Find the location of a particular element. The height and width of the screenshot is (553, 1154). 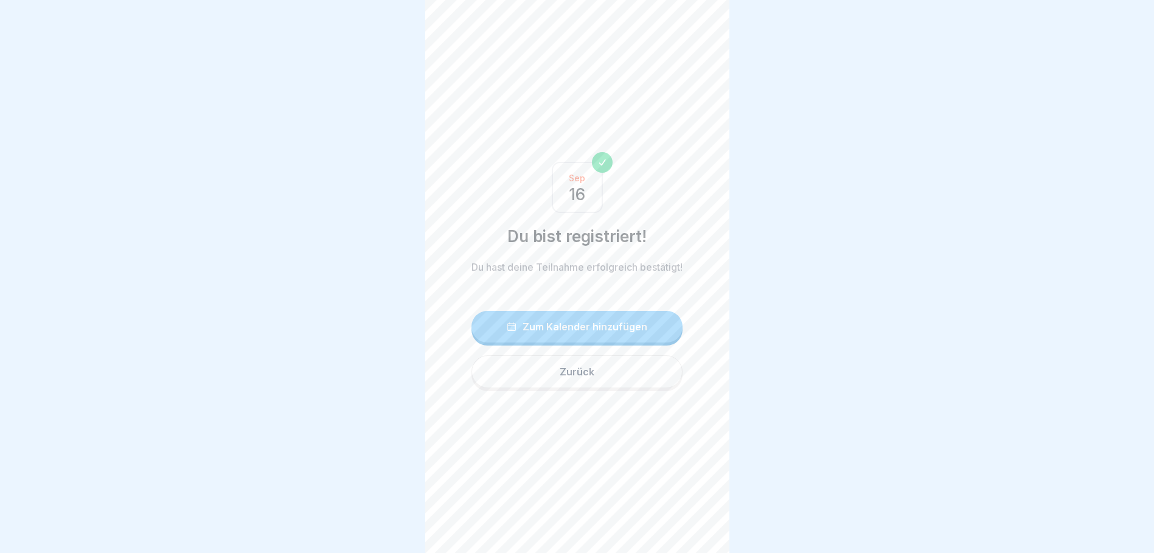

button: Zum Kalender hinzufügen is located at coordinates (577, 327).